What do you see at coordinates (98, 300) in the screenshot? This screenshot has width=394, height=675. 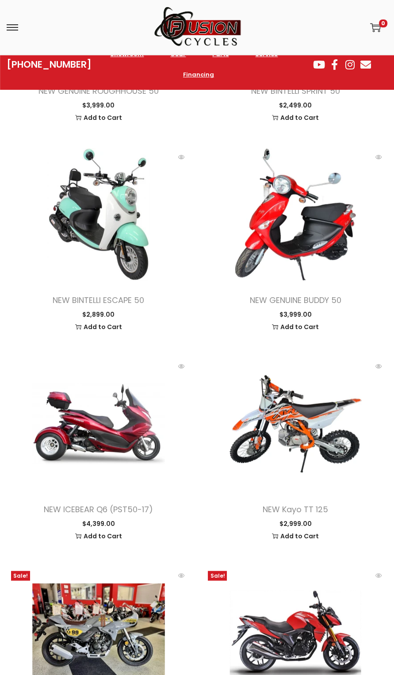 I see `a: NEW BINTELLI ESCAPE 50` at bounding box center [98, 300].